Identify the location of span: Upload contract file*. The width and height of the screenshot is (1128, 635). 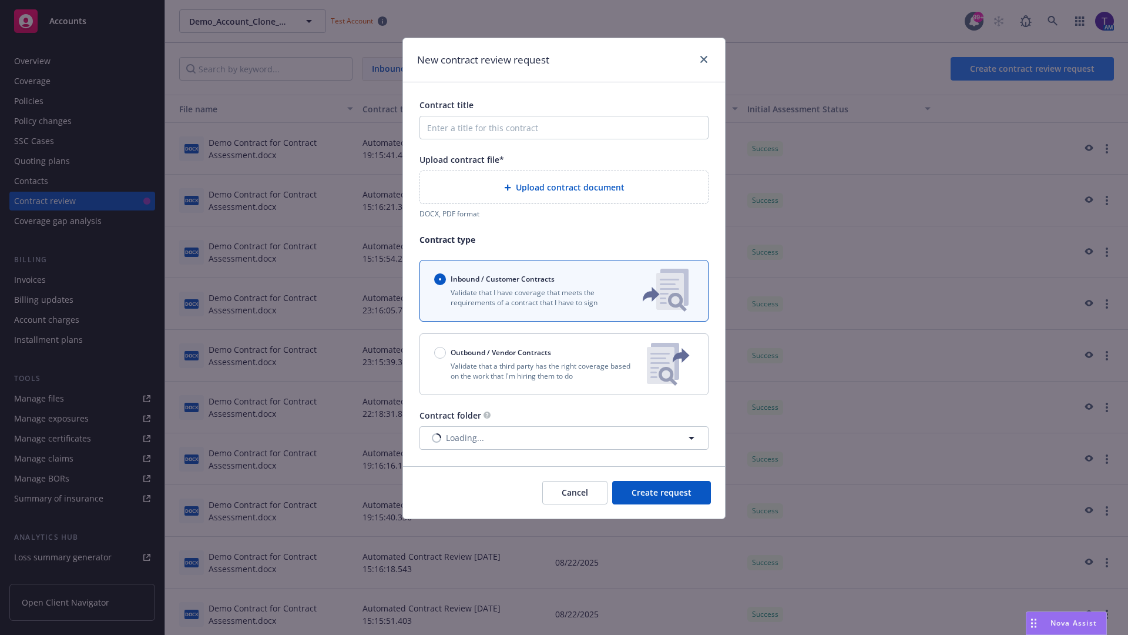
(462, 159).